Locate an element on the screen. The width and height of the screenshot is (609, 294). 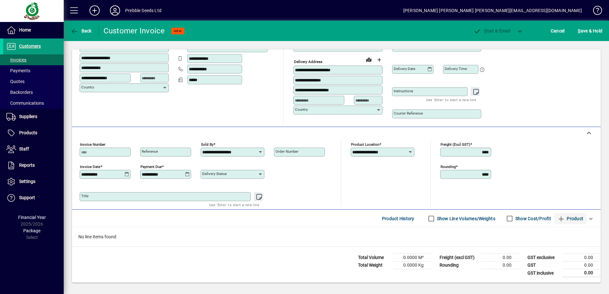
mat-label: Title is located at coordinates (85, 196).